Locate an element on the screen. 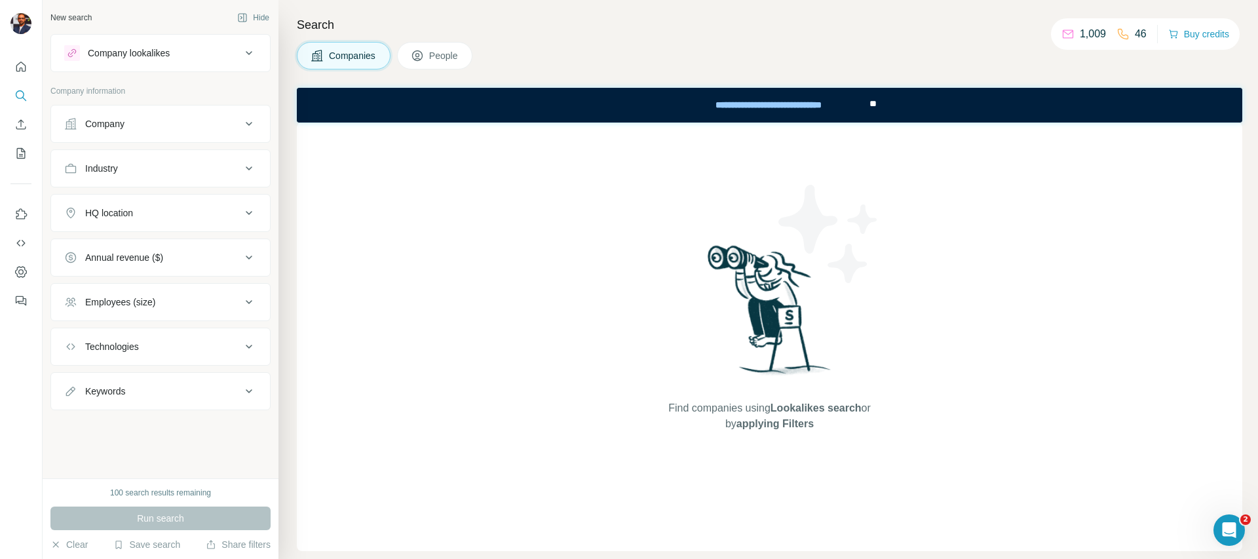  h4: Search is located at coordinates (769, 25).